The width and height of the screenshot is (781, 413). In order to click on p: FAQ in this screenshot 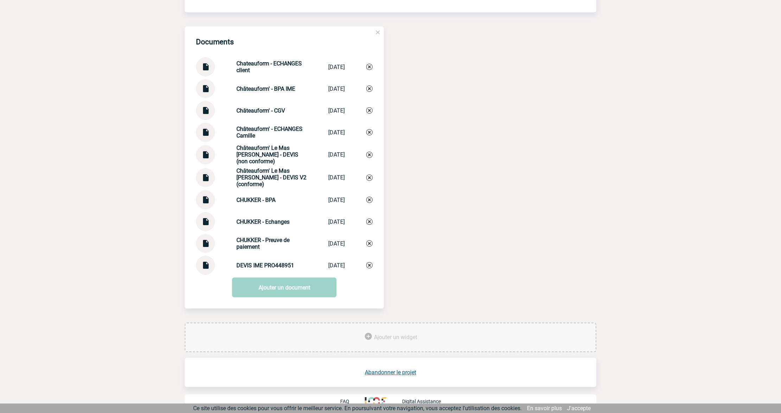, I will do `click(345, 401)`.